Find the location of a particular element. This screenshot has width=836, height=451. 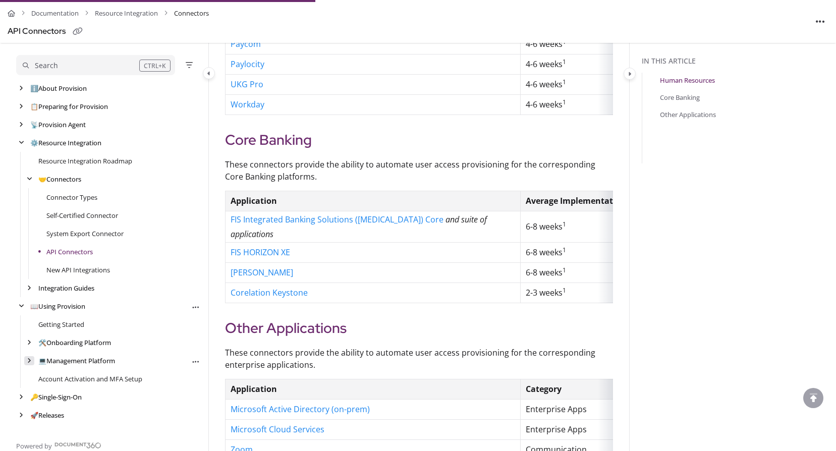

a: Corelation Keystone is located at coordinates (269, 293).